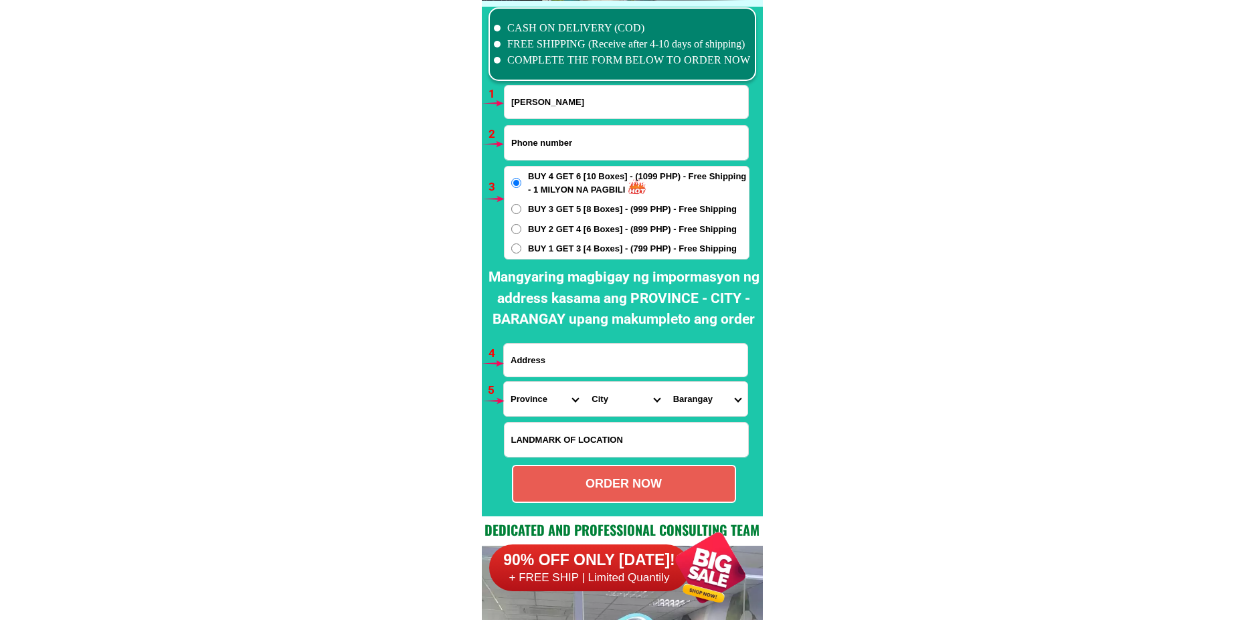 This screenshot has width=1244, height=620. I want to click on select: Select district, so click(625, 399).